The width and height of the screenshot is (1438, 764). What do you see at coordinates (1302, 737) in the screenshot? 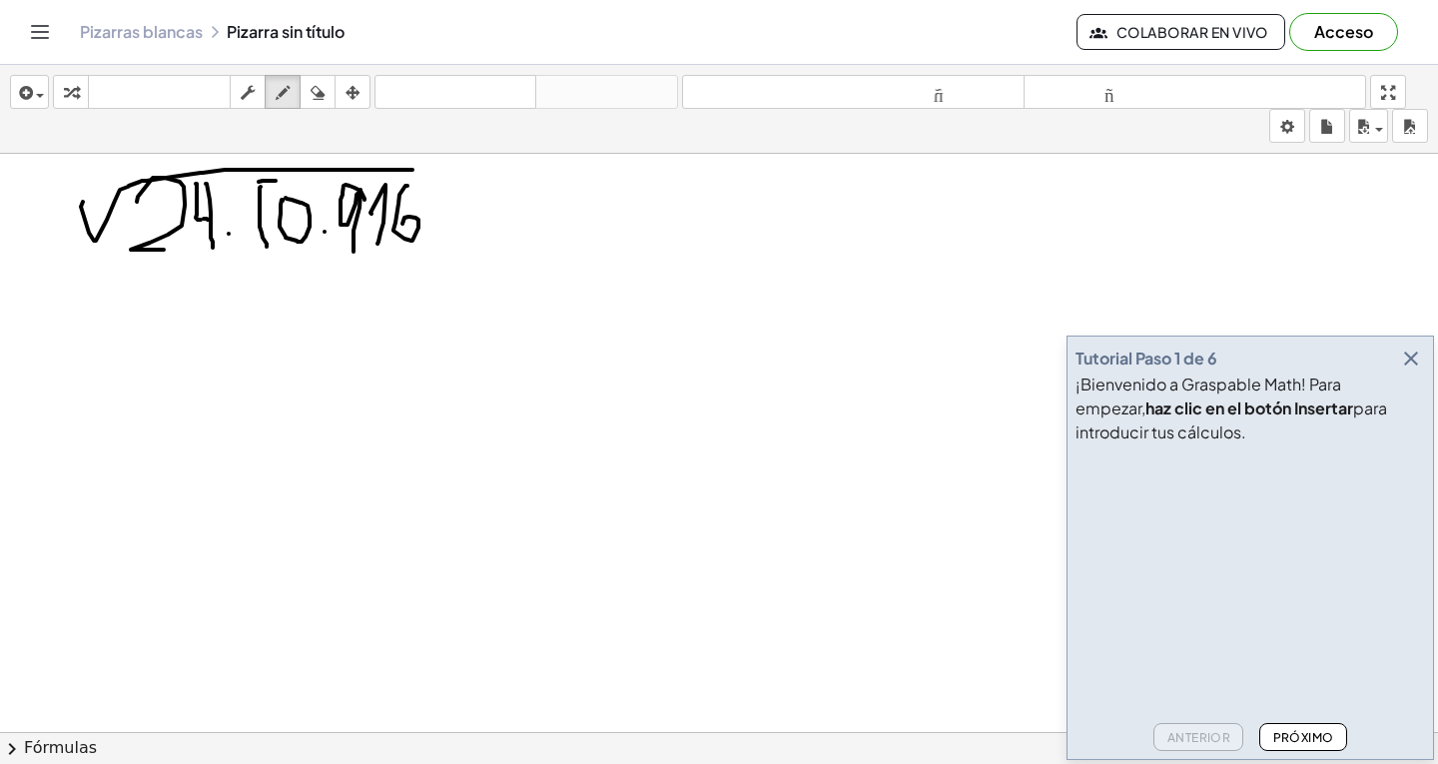
I see `button: Próximo` at bounding box center [1302, 737].